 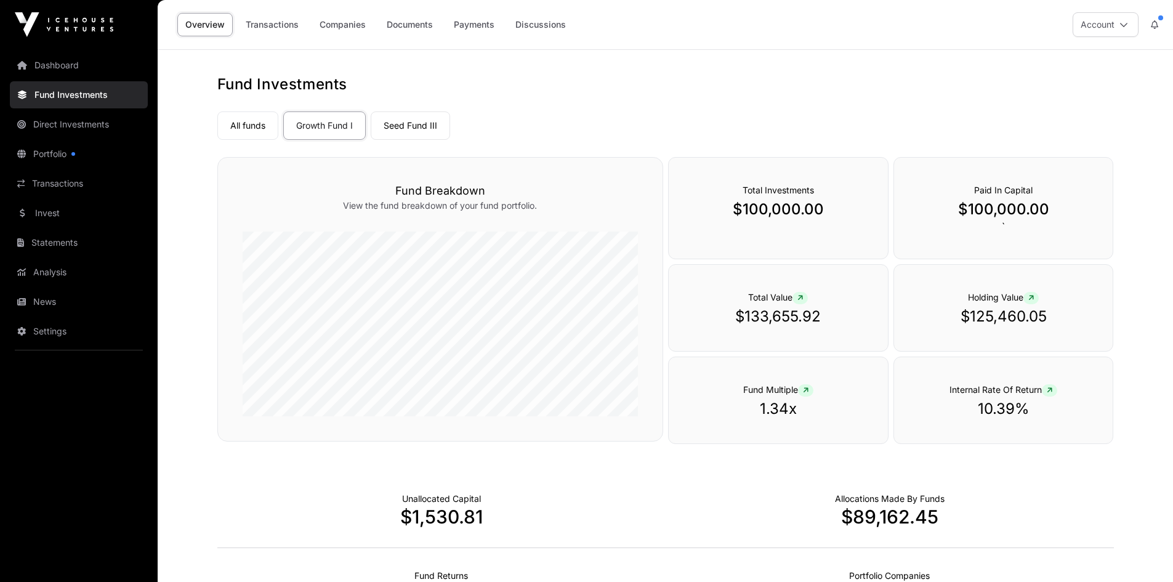 I want to click on p: Number of Companies Deployed Into, so click(x=889, y=576).